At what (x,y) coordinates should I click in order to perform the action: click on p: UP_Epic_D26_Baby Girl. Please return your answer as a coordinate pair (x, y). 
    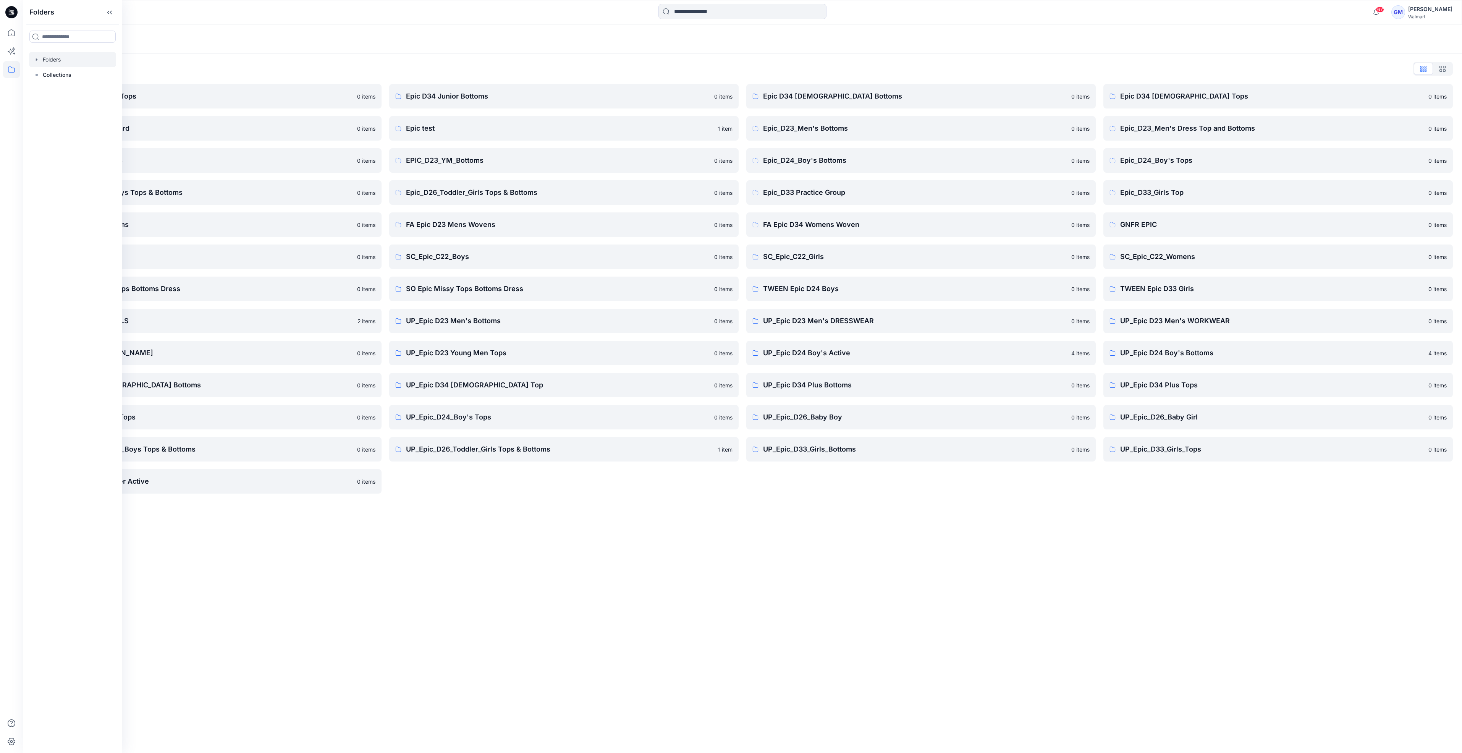
    Looking at the image, I should click on (1271, 417).